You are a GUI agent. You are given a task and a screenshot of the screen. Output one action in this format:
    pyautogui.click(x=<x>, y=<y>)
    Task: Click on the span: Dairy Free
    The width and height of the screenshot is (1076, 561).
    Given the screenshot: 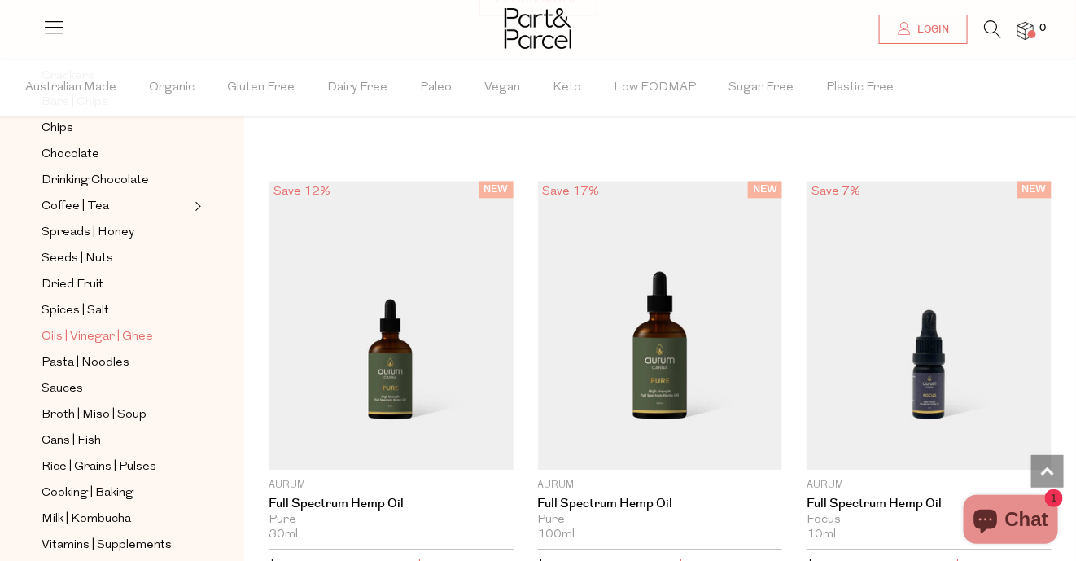 What is the action you would take?
    pyautogui.click(x=357, y=88)
    